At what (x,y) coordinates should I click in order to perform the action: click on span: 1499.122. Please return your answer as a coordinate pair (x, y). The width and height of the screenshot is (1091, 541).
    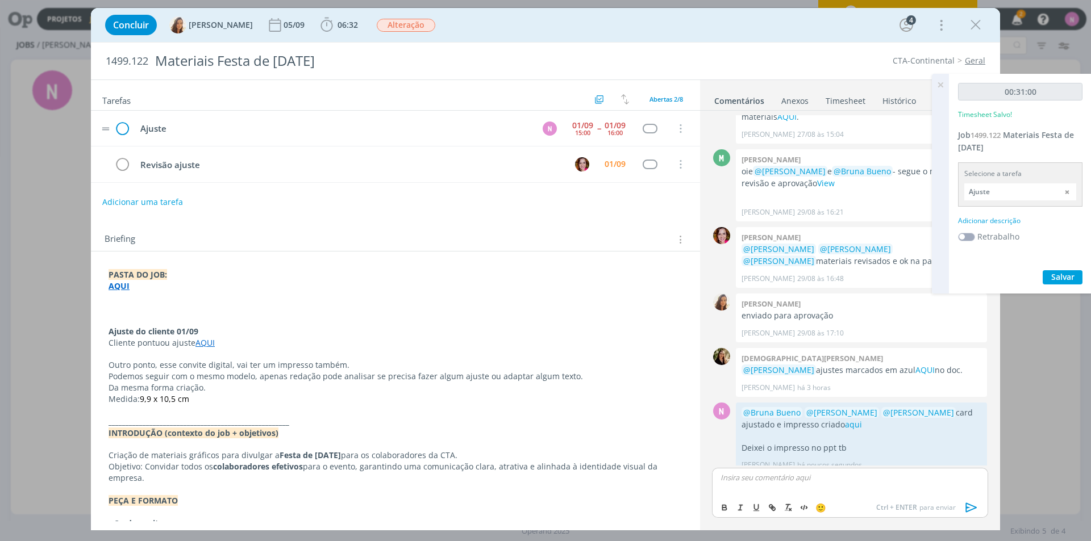
    Looking at the image, I should click on (985, 135).